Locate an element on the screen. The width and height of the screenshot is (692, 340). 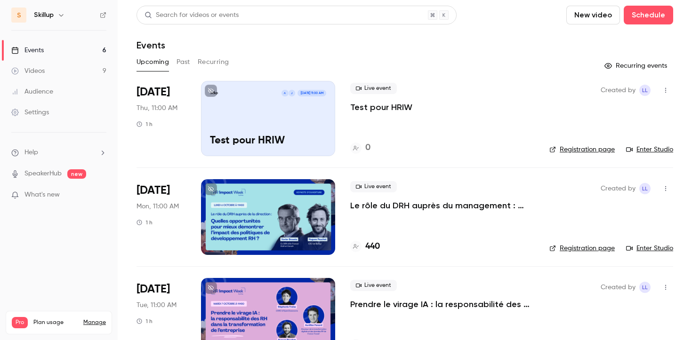
span: Thu, 11:00 AM is located at coordinates (157, 108).